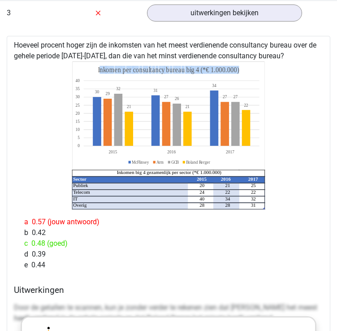  I want to click on div: 0.39, so click(168, 254).